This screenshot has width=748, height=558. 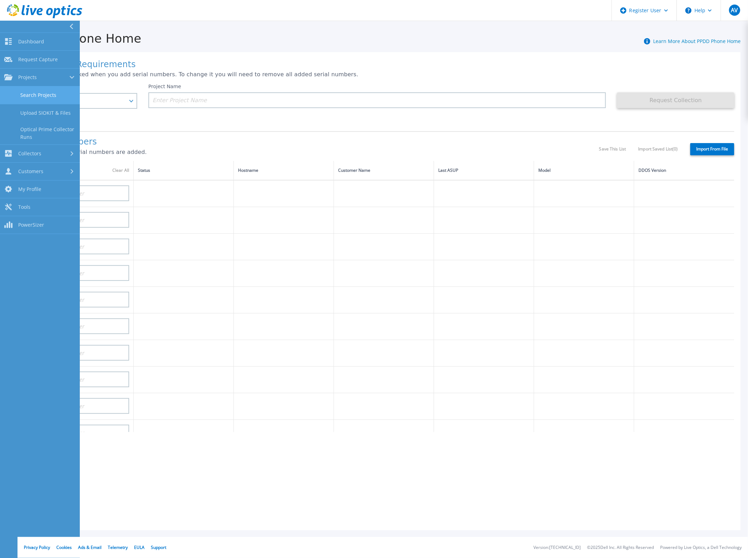 What do you see at coordinates (165, 86) in the screenshot?
I see `label: Project Name` at bounding box center [165, 86].